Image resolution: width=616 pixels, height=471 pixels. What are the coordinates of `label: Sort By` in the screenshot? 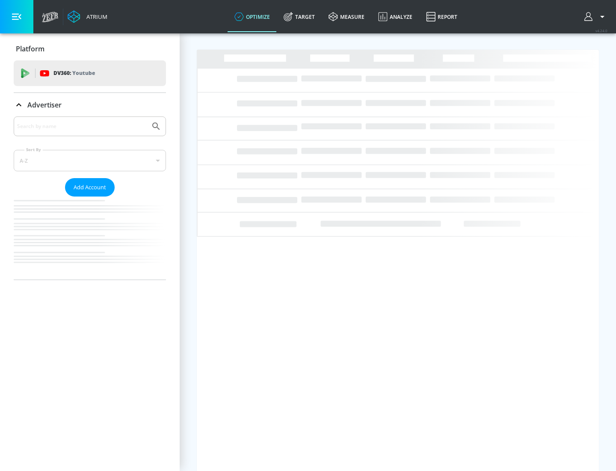 It's located at (33, 149).